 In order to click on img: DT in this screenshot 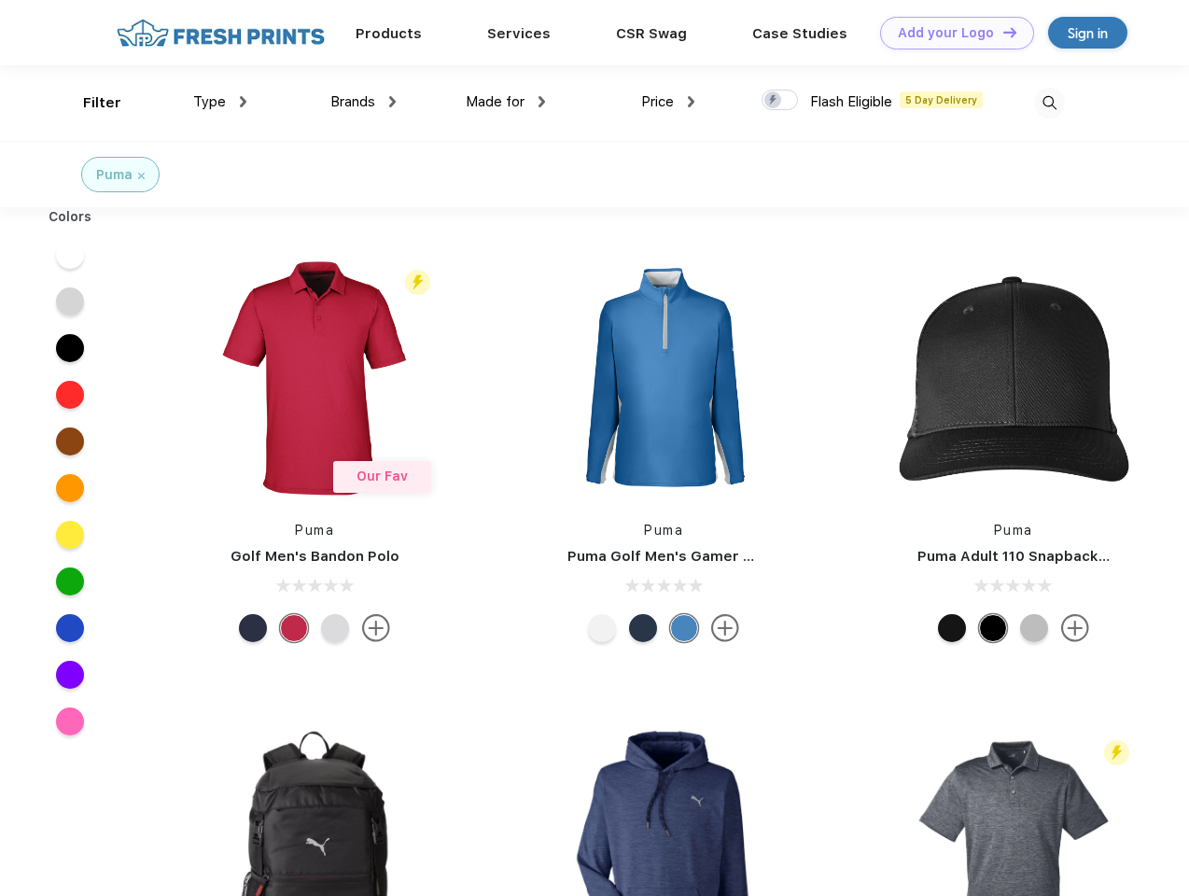, I will do `click(1010, 32)`.